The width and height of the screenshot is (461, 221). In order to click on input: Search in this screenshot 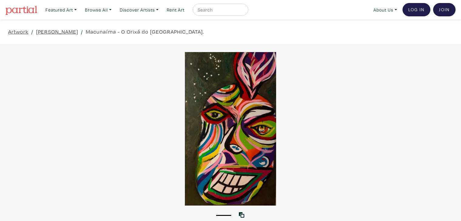, I will do `click(220, 10)`.